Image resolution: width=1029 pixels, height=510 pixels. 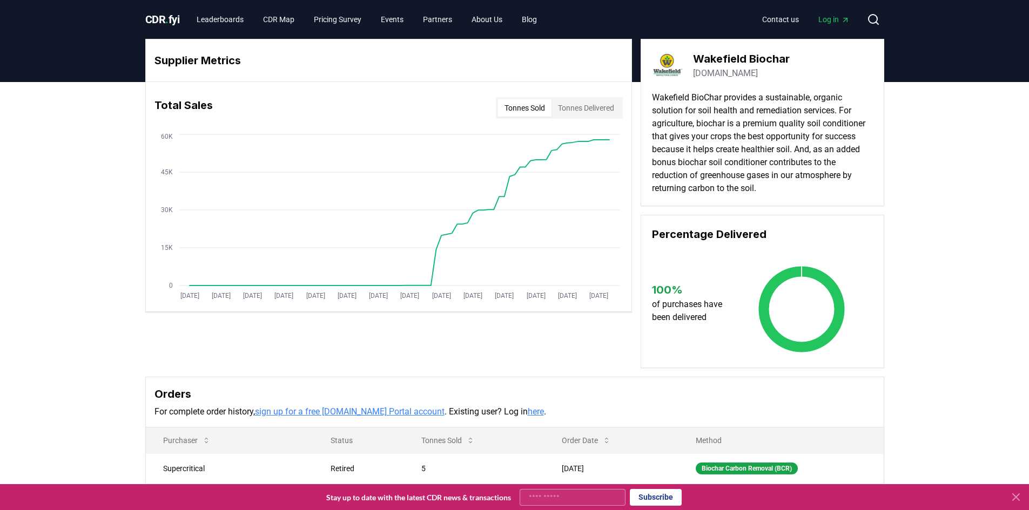 What do you see at coordinates (163, 19) in the screenshot?
I see `a: CDR.fyi` at bounding box center [163, 19].